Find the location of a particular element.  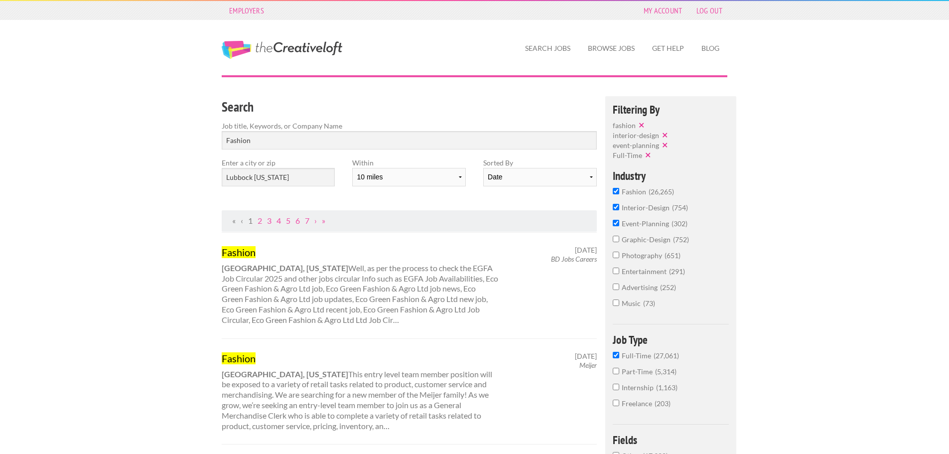

a: Employers is located at coordinates (247, 10).